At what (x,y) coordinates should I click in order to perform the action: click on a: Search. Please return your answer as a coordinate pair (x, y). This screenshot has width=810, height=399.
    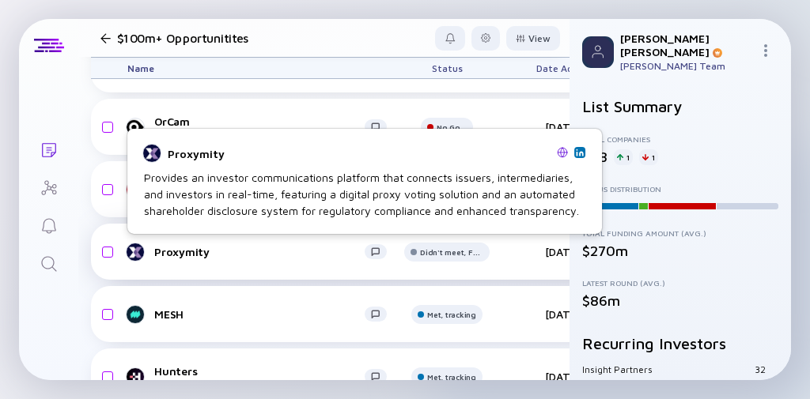
    Looking at the image, I should click on (48, 263).